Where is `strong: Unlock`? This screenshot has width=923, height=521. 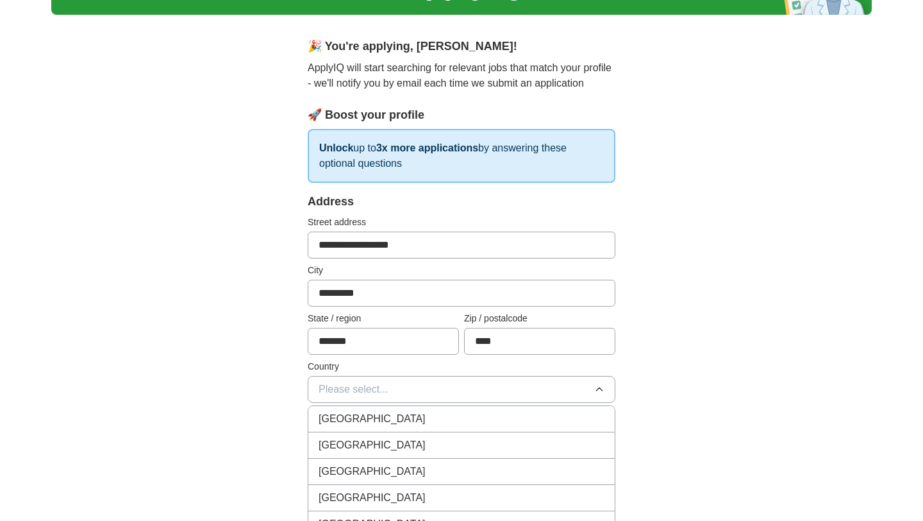
strong: Unlock is located at coordinates (336, 147).